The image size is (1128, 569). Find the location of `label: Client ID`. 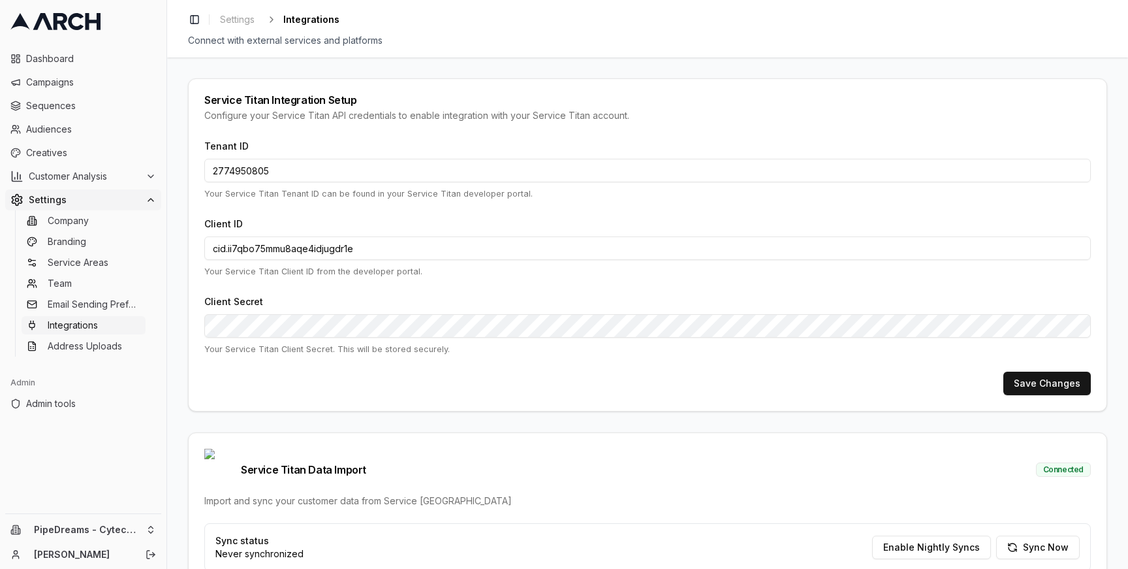

label: Client ID is located at coordinates (223, 223).